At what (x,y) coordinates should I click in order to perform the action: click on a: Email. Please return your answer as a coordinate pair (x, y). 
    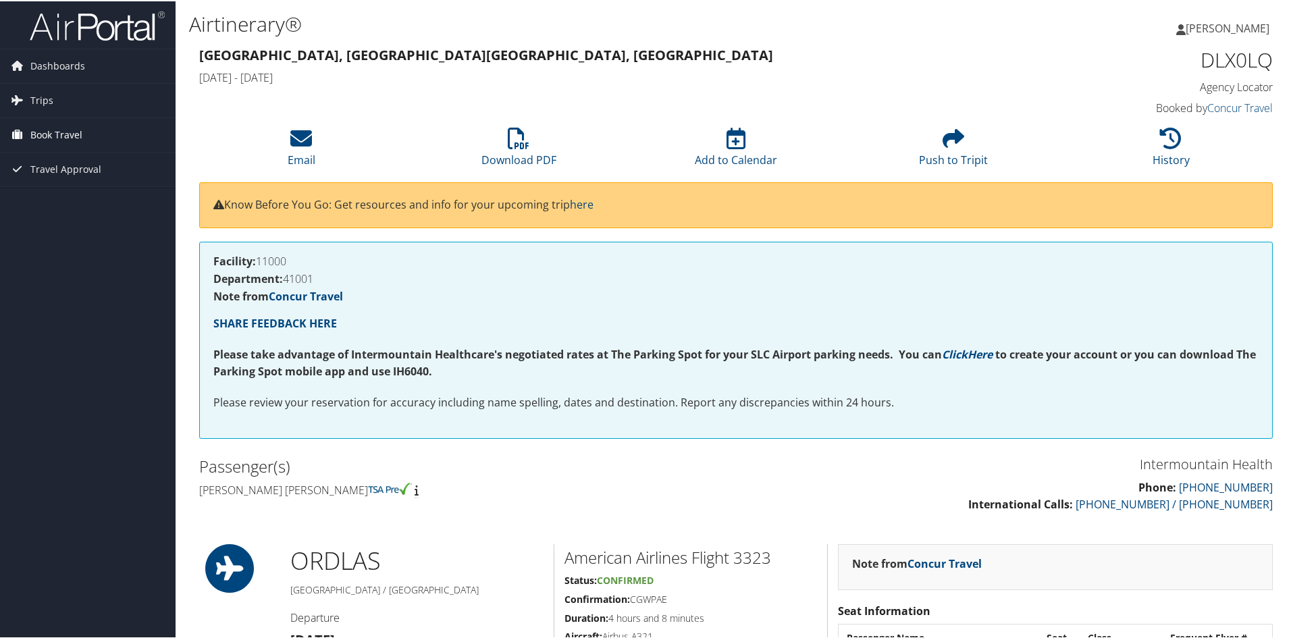
    Looking at the image, I should click on (301, 150).